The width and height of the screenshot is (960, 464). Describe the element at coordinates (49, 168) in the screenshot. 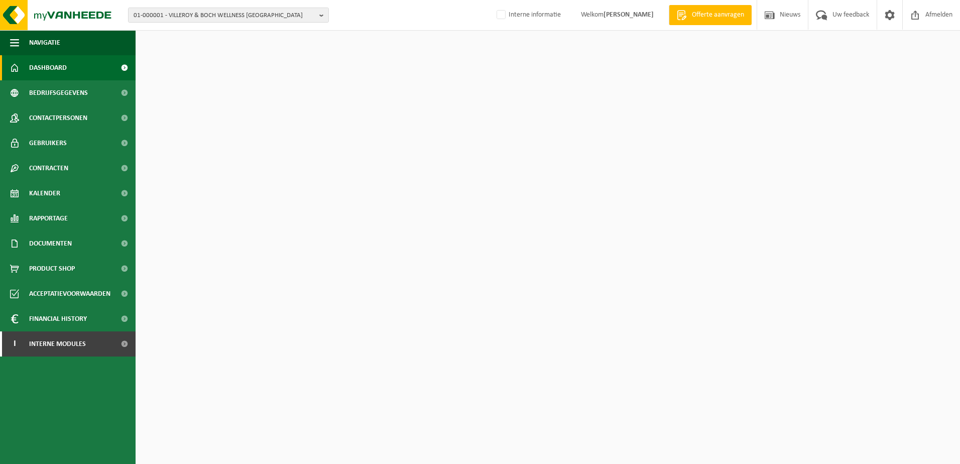

I see `span: Contracten` at that location.